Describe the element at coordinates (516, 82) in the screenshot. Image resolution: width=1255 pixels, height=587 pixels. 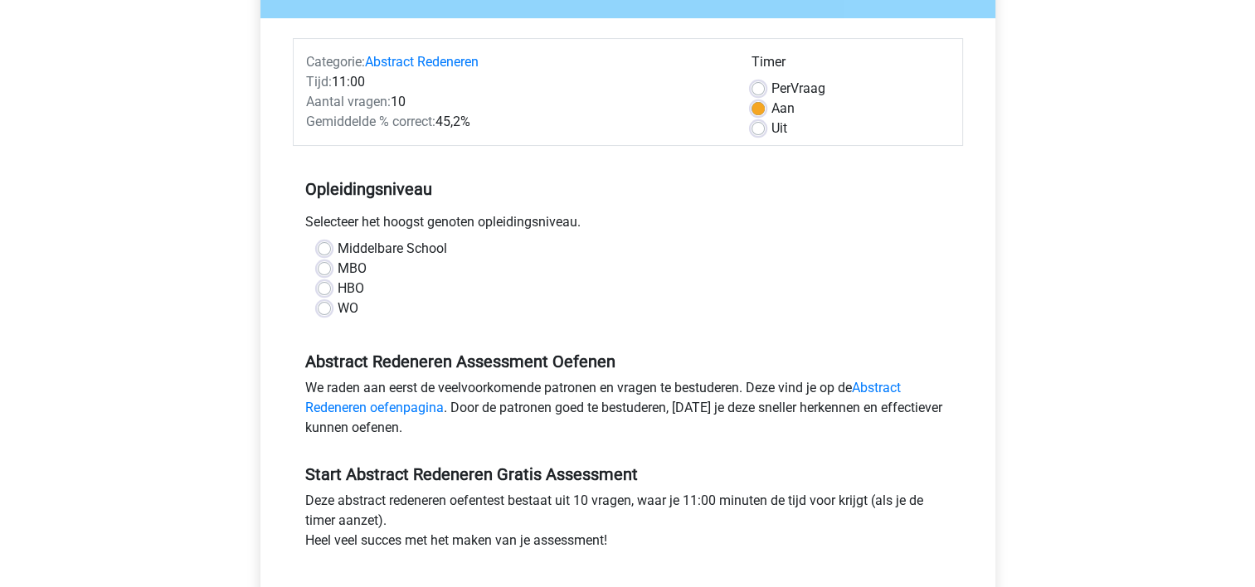
I see `div: 11:00` at that location.